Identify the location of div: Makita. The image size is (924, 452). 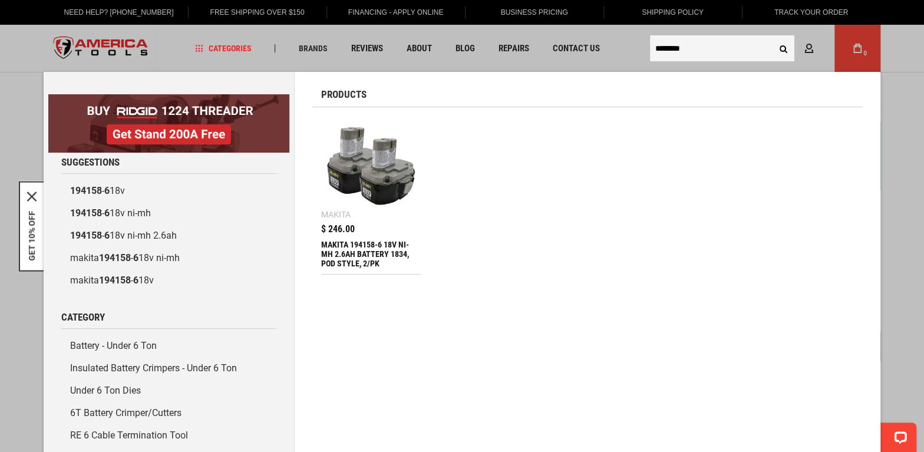
(336, 215).